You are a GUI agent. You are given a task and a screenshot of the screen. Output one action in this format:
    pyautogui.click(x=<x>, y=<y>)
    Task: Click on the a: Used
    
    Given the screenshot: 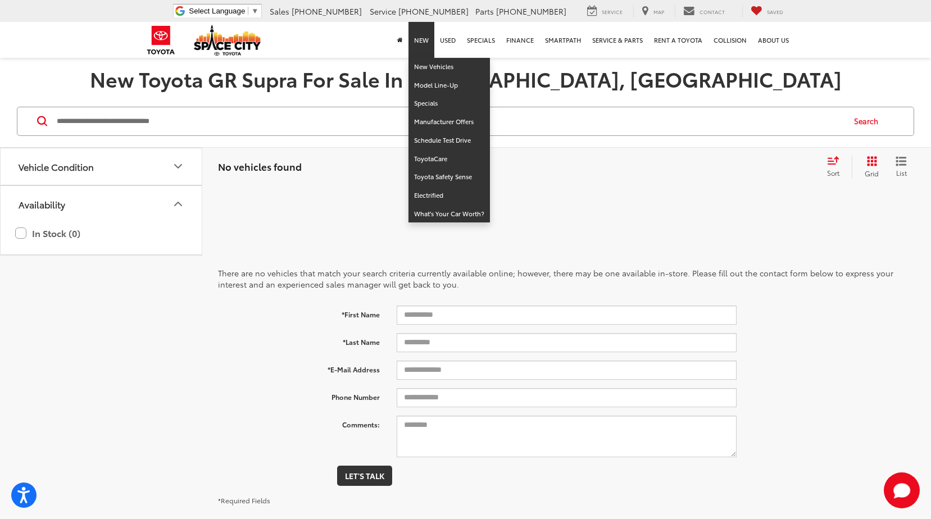 What is the action you would take?
    pyautogui.click(x=448, y=40)
    